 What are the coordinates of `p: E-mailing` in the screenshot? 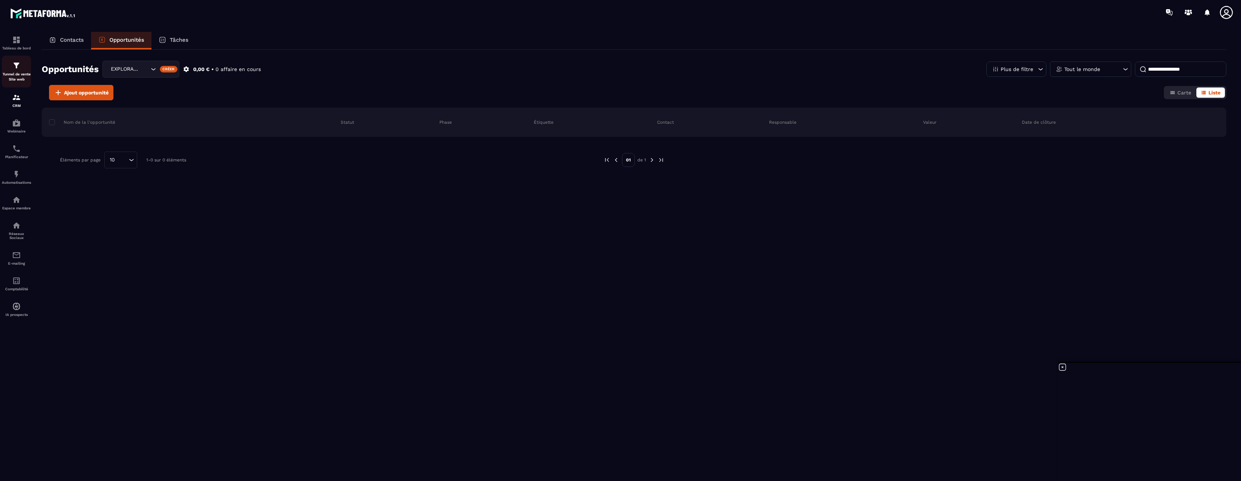 It's located at (16, 263).